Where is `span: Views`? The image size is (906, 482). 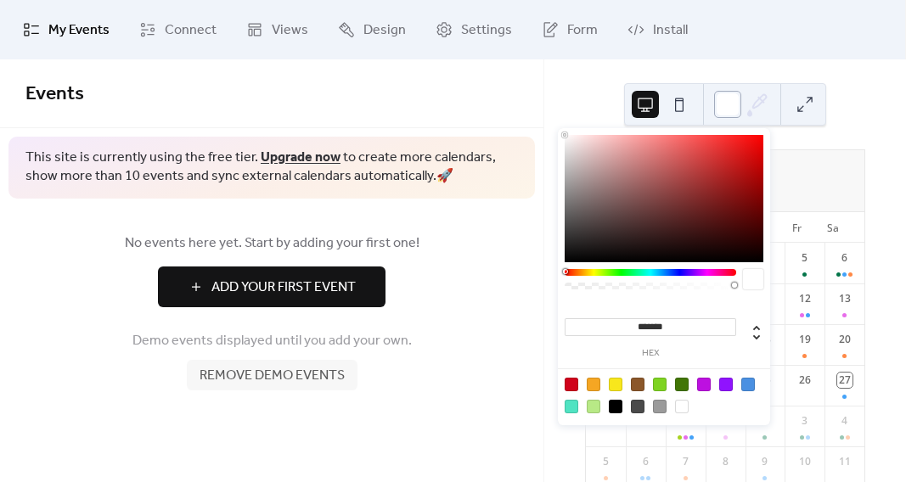 span: Views is located at coordinates (290, 31).